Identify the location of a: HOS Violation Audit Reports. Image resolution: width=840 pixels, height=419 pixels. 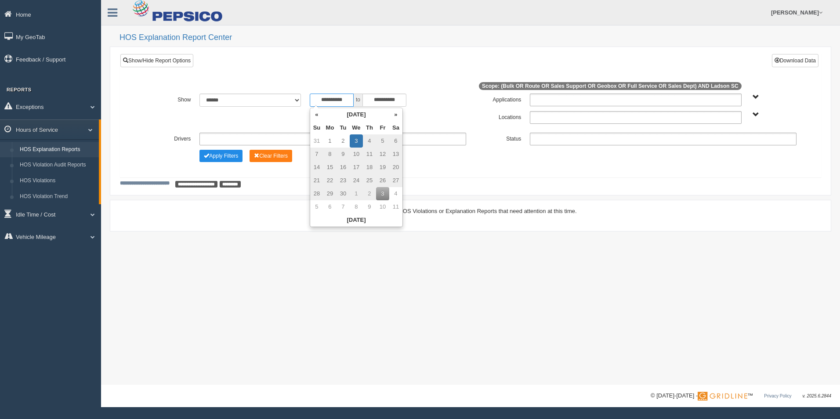
(57, 165).